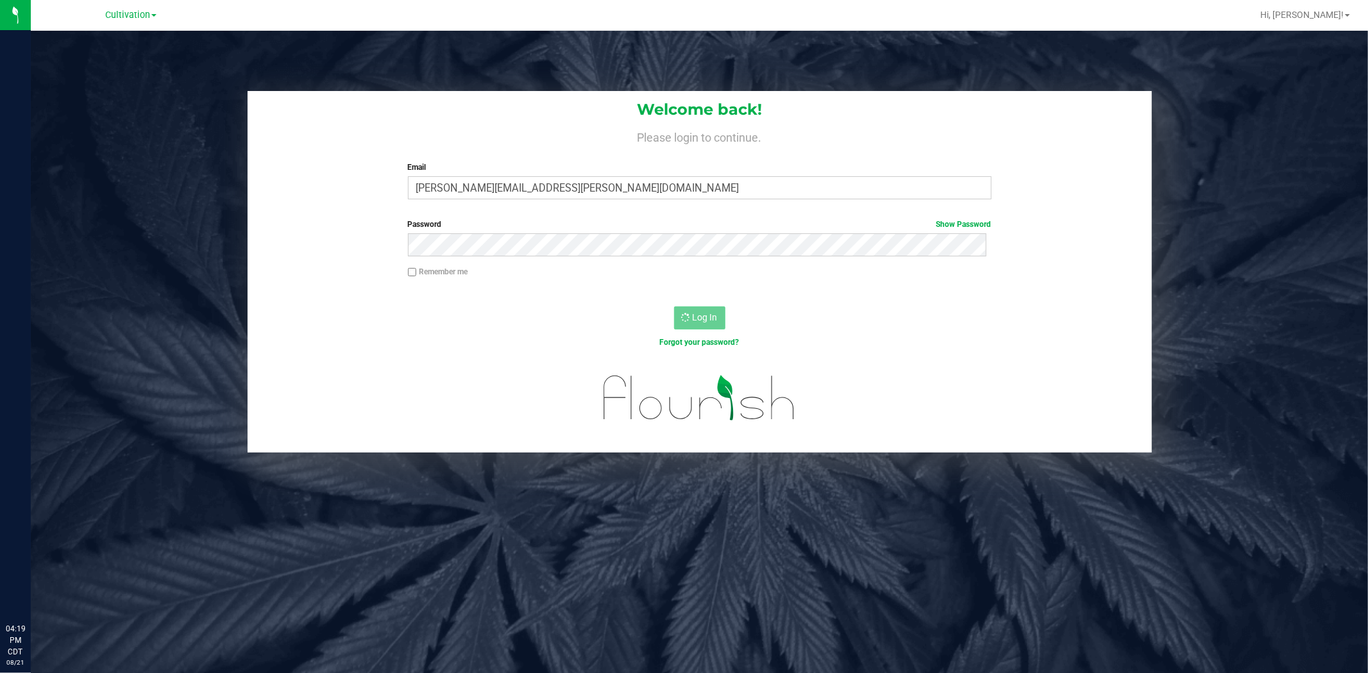  What do you see at coordinates (128, 15) in the screenshot?
I see `span: Cultivation` at bounding box center [128, 15].